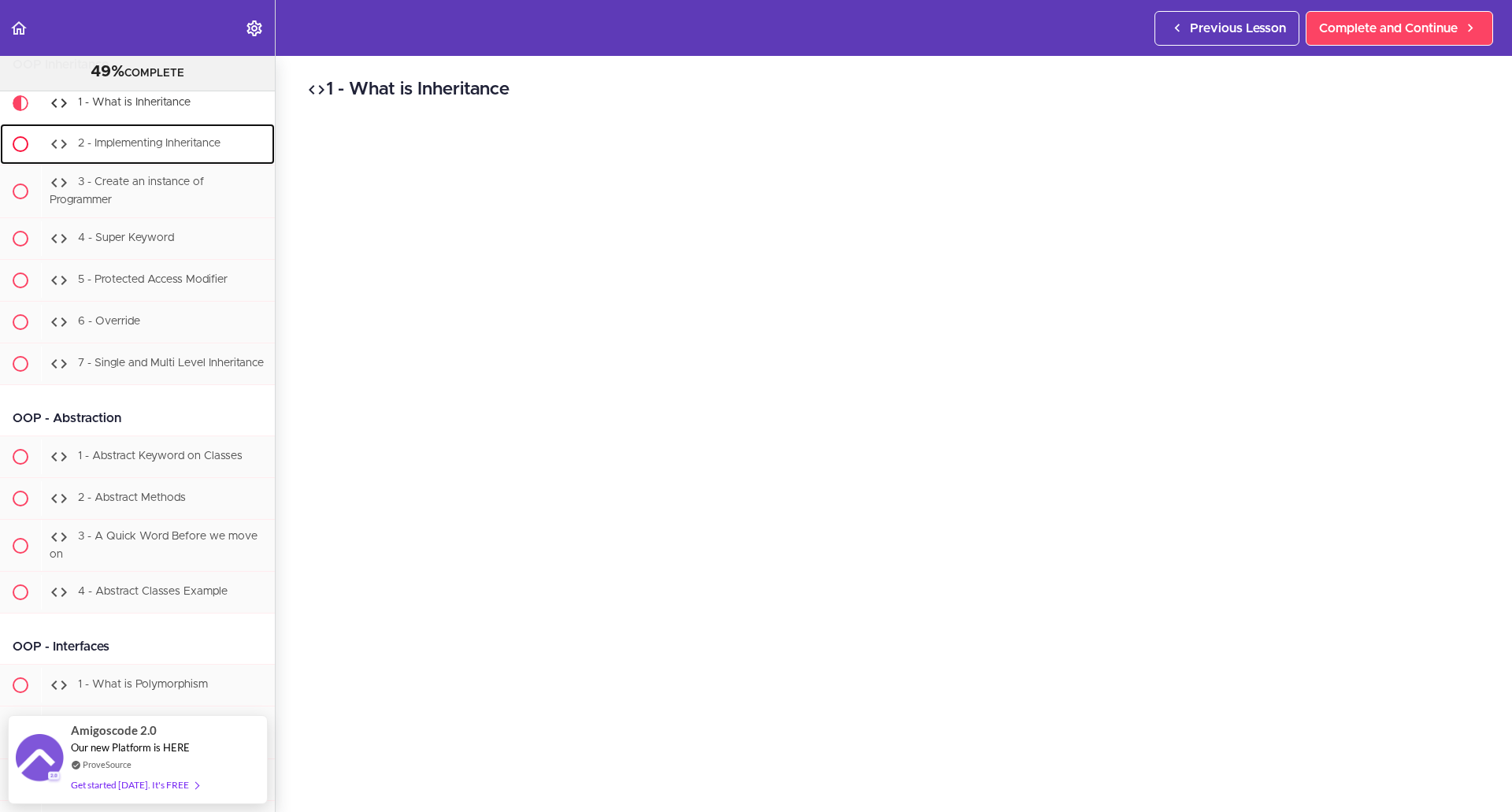 This screenshot has height=812, width=1512. Describe the element at coordinates (39, 759) in the screenshot. I see `img: provesource social proof notification image` at that location.